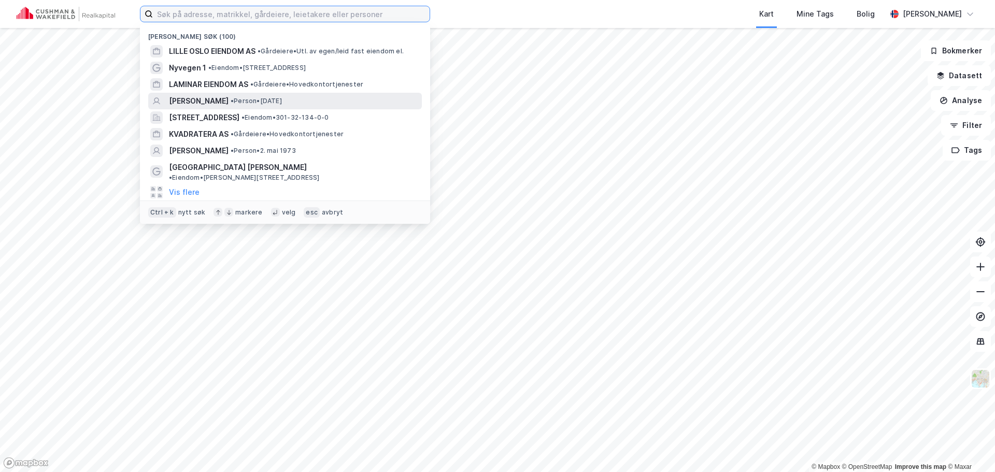 The image size is (995, 472). Describe the element at coordinates (26, 463) in the screenshot. I see `a: Mapbox homepage` at that location.